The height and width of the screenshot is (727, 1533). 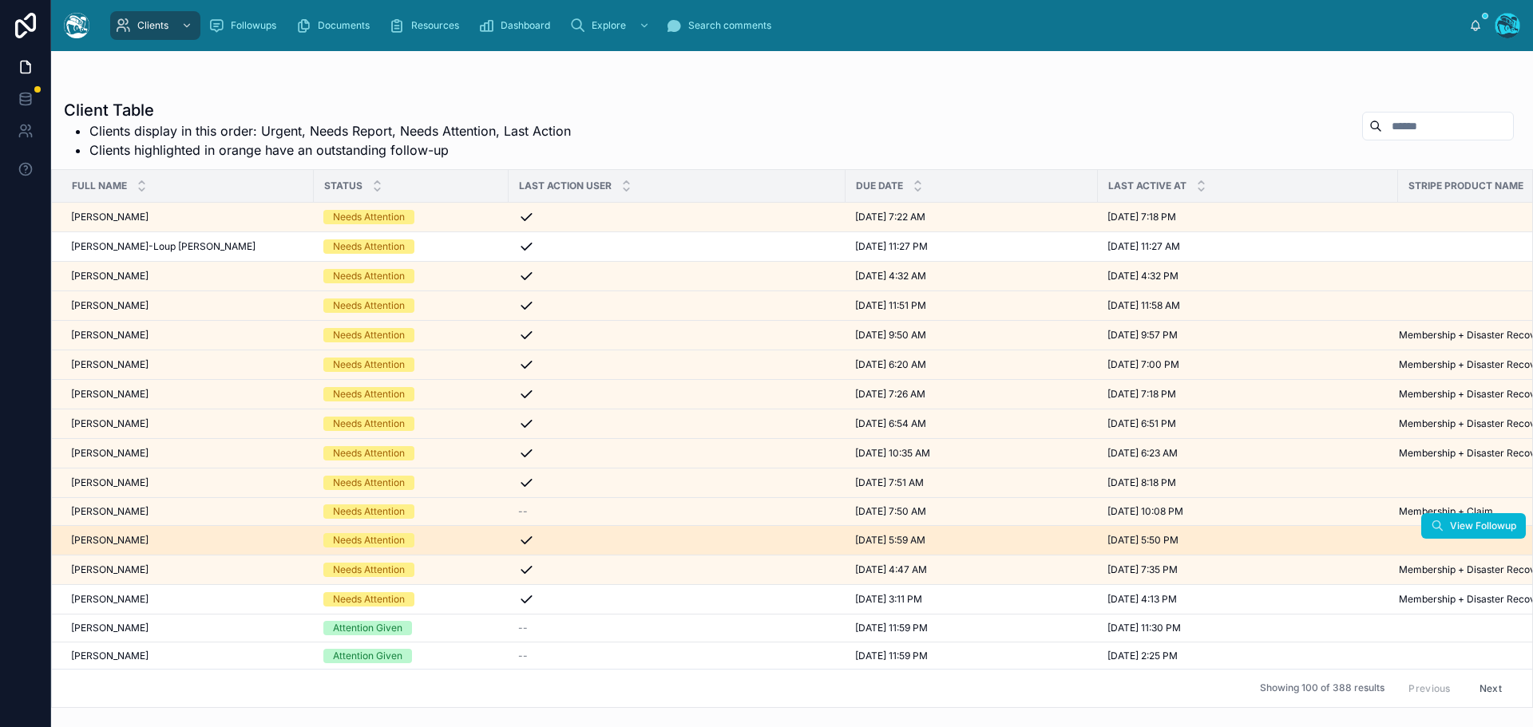 I want to click on a: Attention Given, so click(x=411, y=656).